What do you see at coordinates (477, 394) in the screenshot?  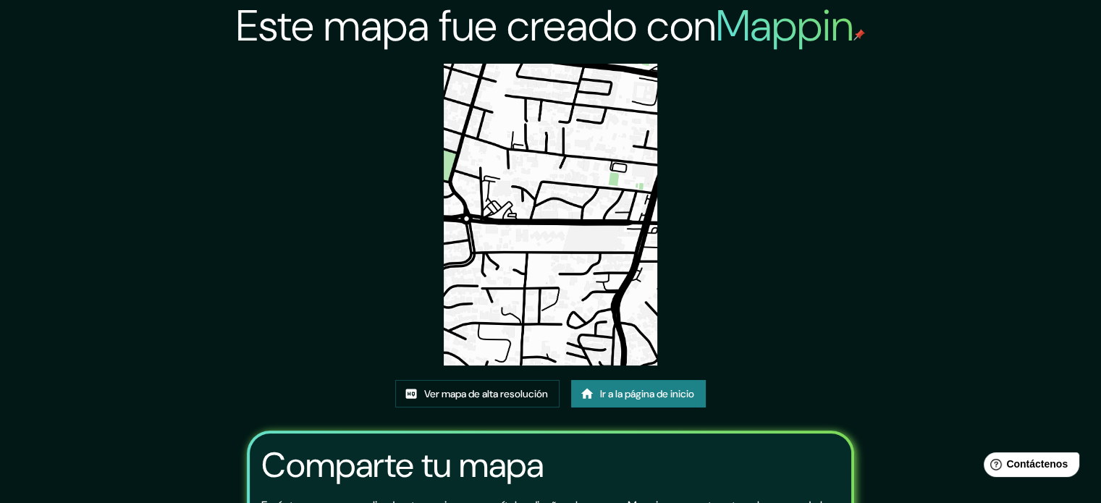 I see `a: Ver mapa de alta resolución` at bounding box center [477, 394].